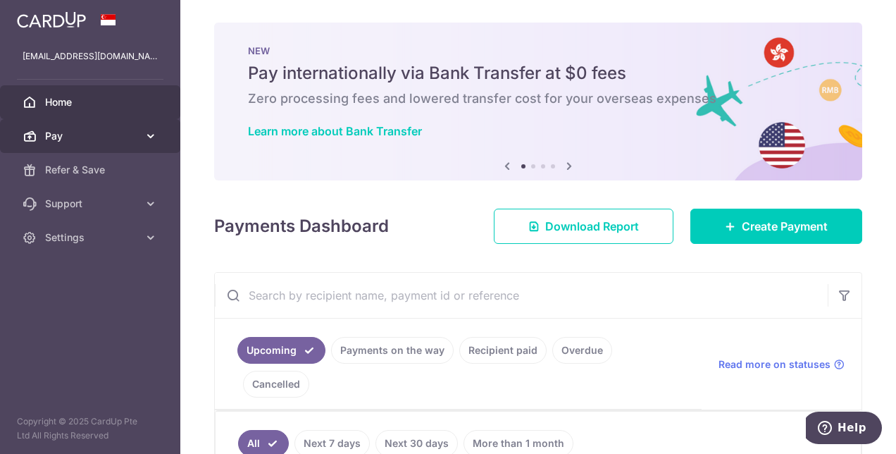  Describe the element at coordinates (521, 295) in the screenshot. I see `input: Search by recipient name, payment id or reference` at that location.